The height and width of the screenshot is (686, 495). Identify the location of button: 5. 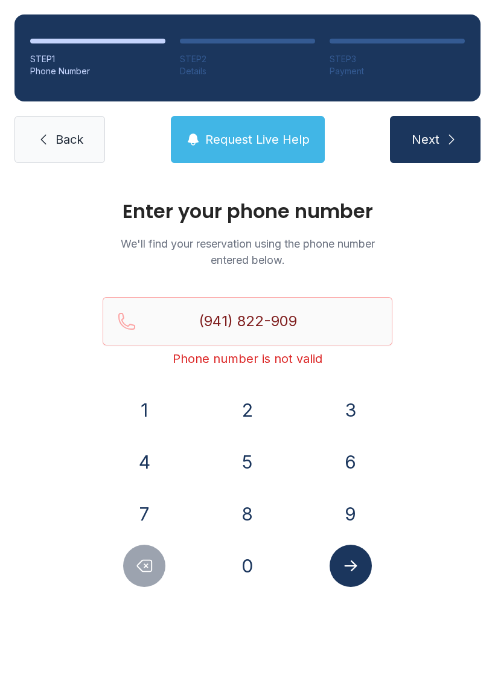
(248, 462).